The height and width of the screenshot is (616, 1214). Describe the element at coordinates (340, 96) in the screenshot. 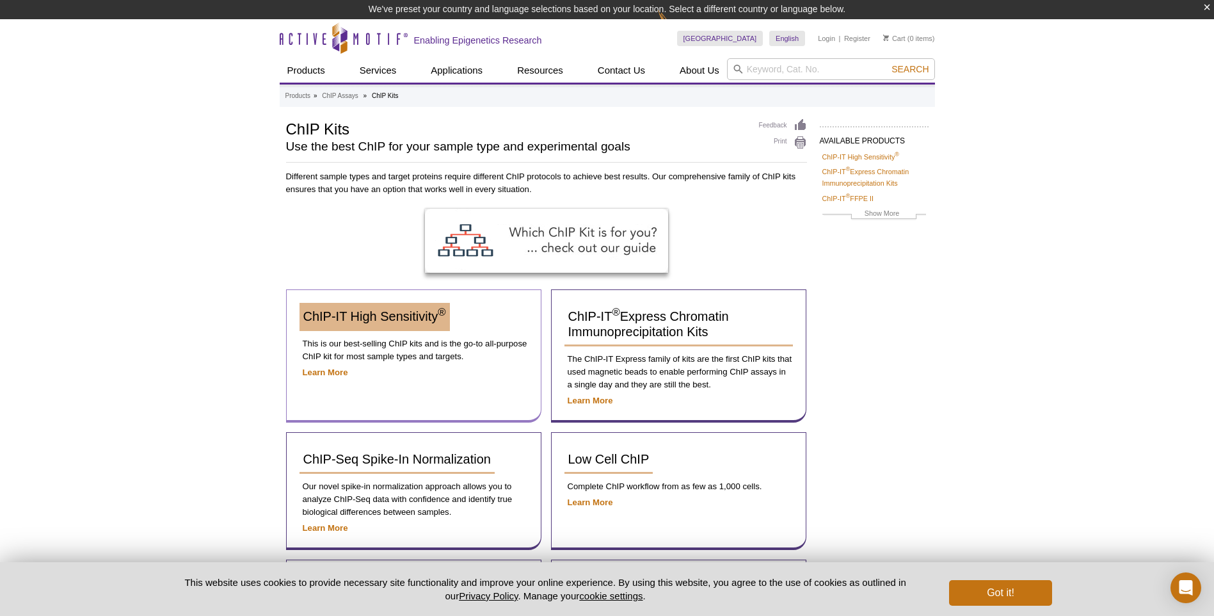

I see `a: ChIP Assays` at that location.